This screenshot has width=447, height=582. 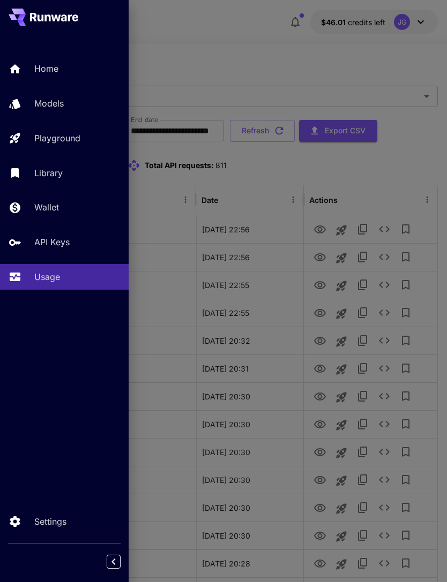 I want to click on button: Collapse sidebar, so click(x=114, y=562).